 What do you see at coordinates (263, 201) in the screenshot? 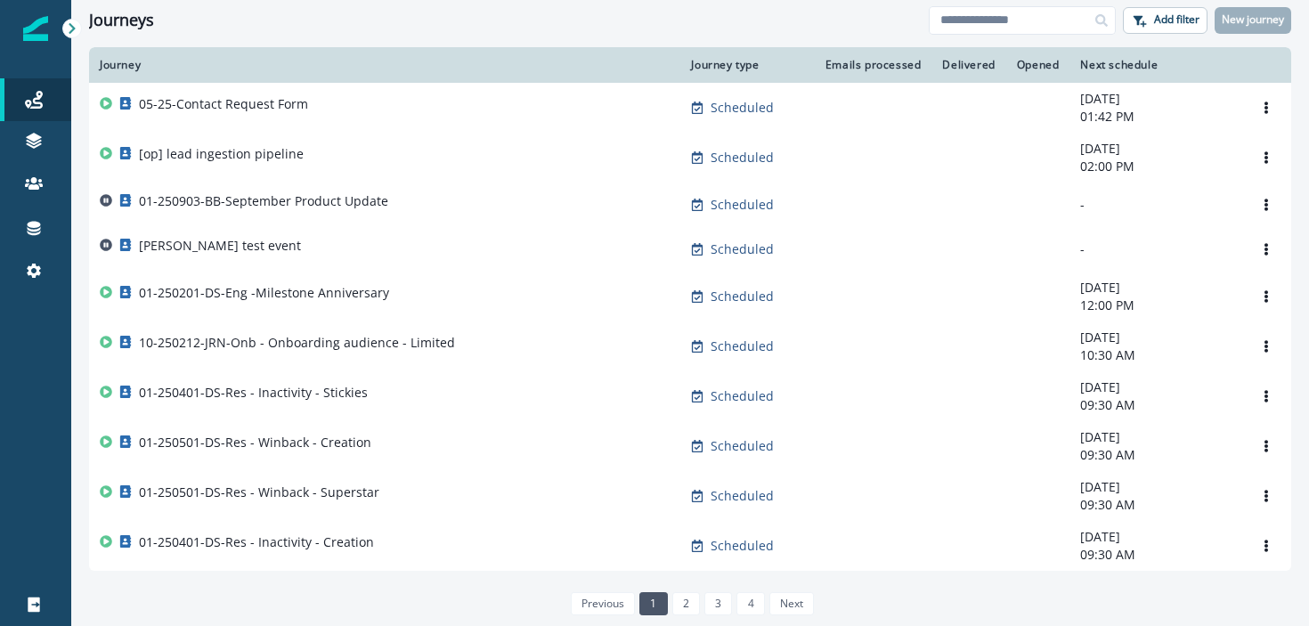
I see `p: 01-250903-BB-September Product Update` at bounding box center [263, 201].